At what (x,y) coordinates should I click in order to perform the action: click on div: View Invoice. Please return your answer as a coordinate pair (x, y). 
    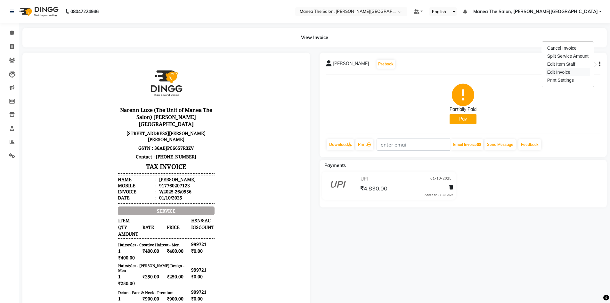
    Looking at the image, I should click on (314, 37).